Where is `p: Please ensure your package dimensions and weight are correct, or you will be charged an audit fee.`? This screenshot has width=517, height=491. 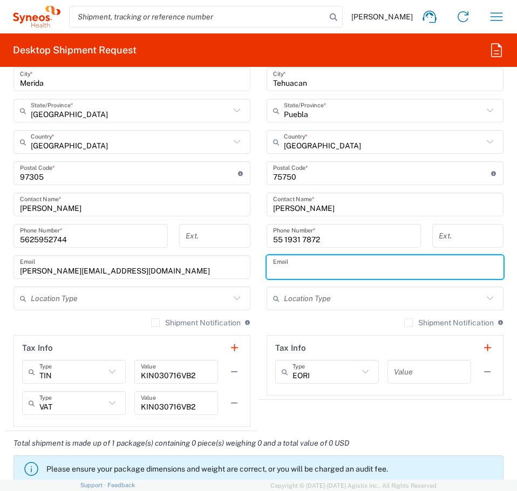 p: Please ensure your package dimensions and weight are correct, or you will be charged an audit fee. is located at coordinates (272, 469).